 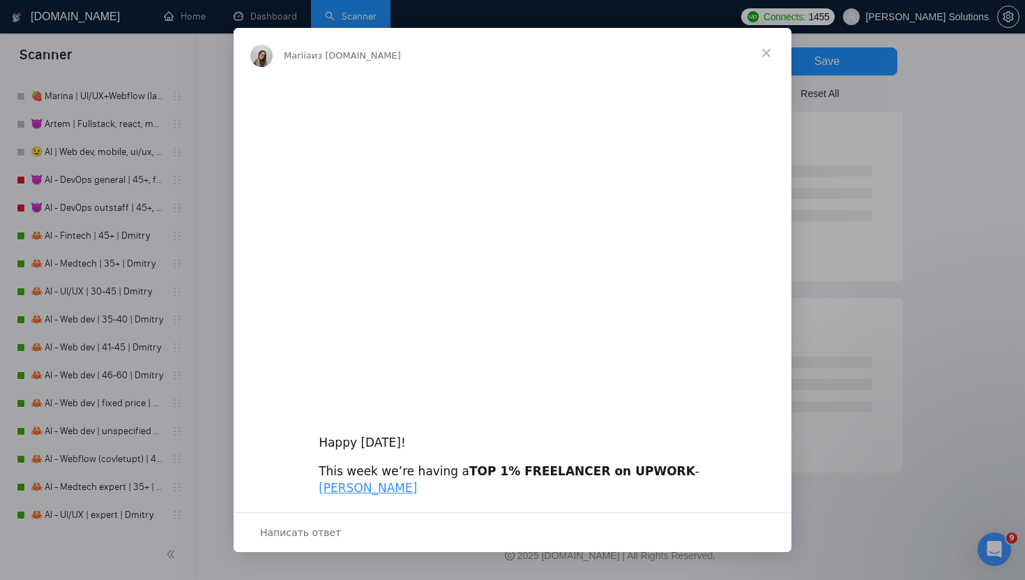 I want to click on div: Открыть разговор и ответить, so click(x=513, y=531).